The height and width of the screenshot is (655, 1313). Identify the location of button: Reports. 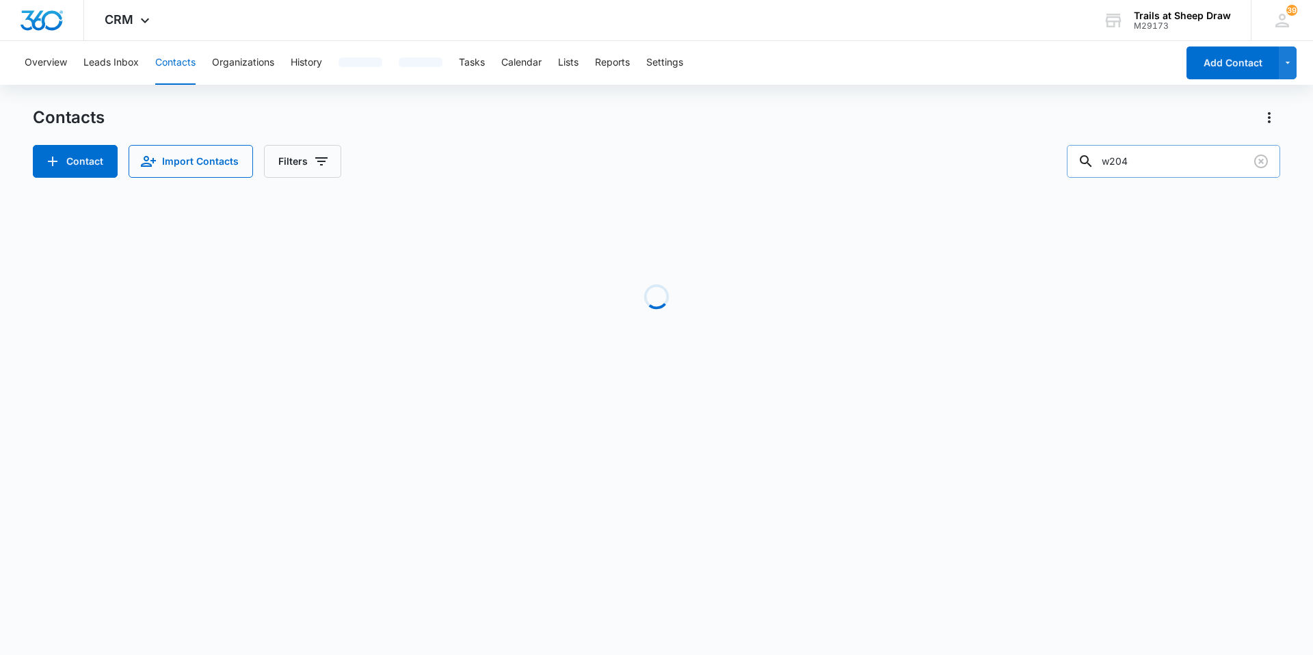
(612, 63).